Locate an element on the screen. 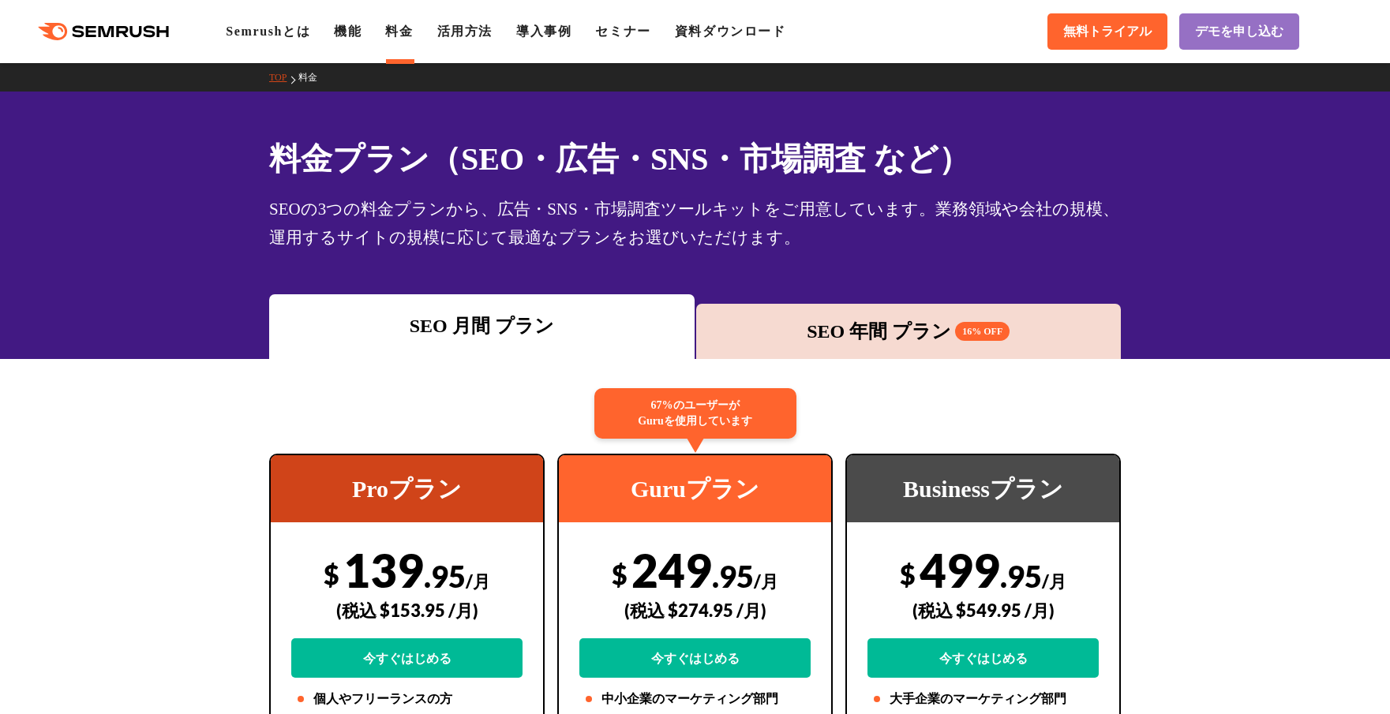  a: 導入事例 is located at coordinates (544, 31).